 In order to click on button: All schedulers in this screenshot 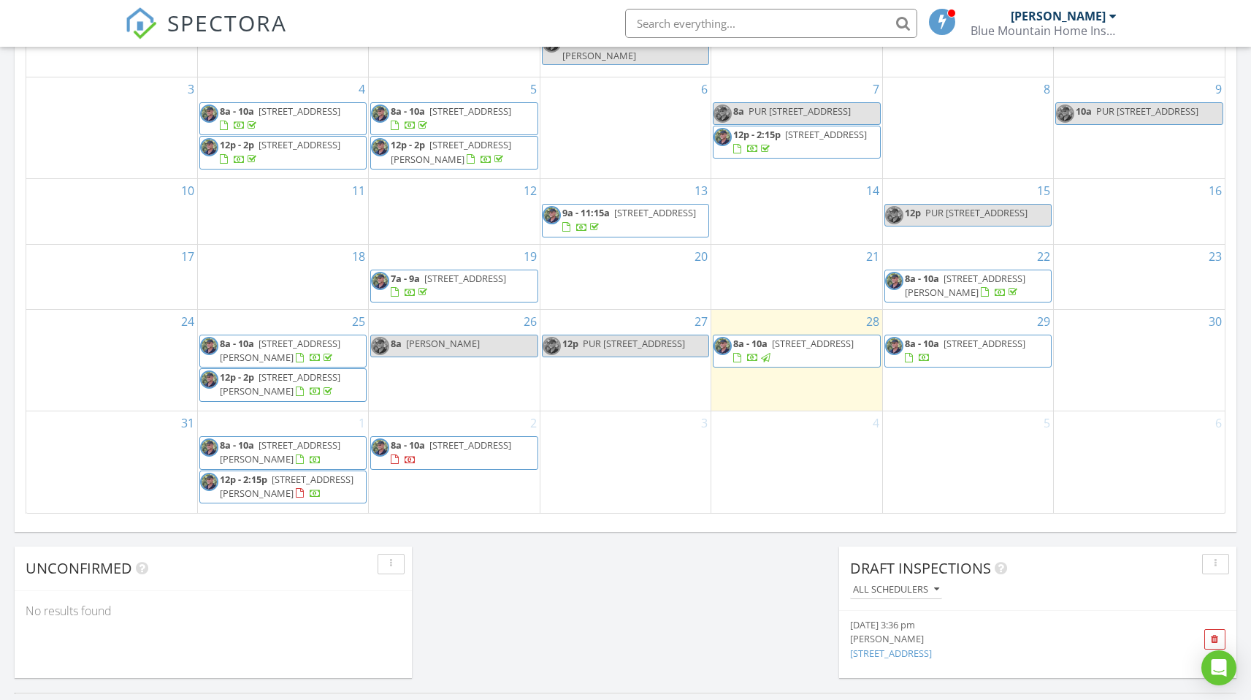, I will do `click(896, 589)`.